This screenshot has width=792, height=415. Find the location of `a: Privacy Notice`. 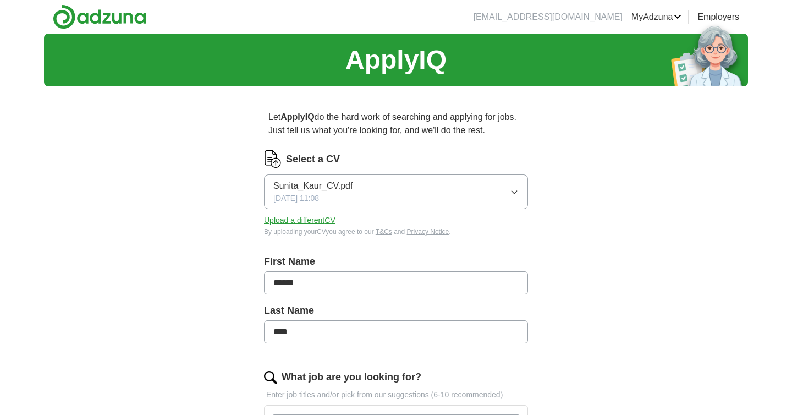

a: Privacy Notice is located at coordinates (428, 232).